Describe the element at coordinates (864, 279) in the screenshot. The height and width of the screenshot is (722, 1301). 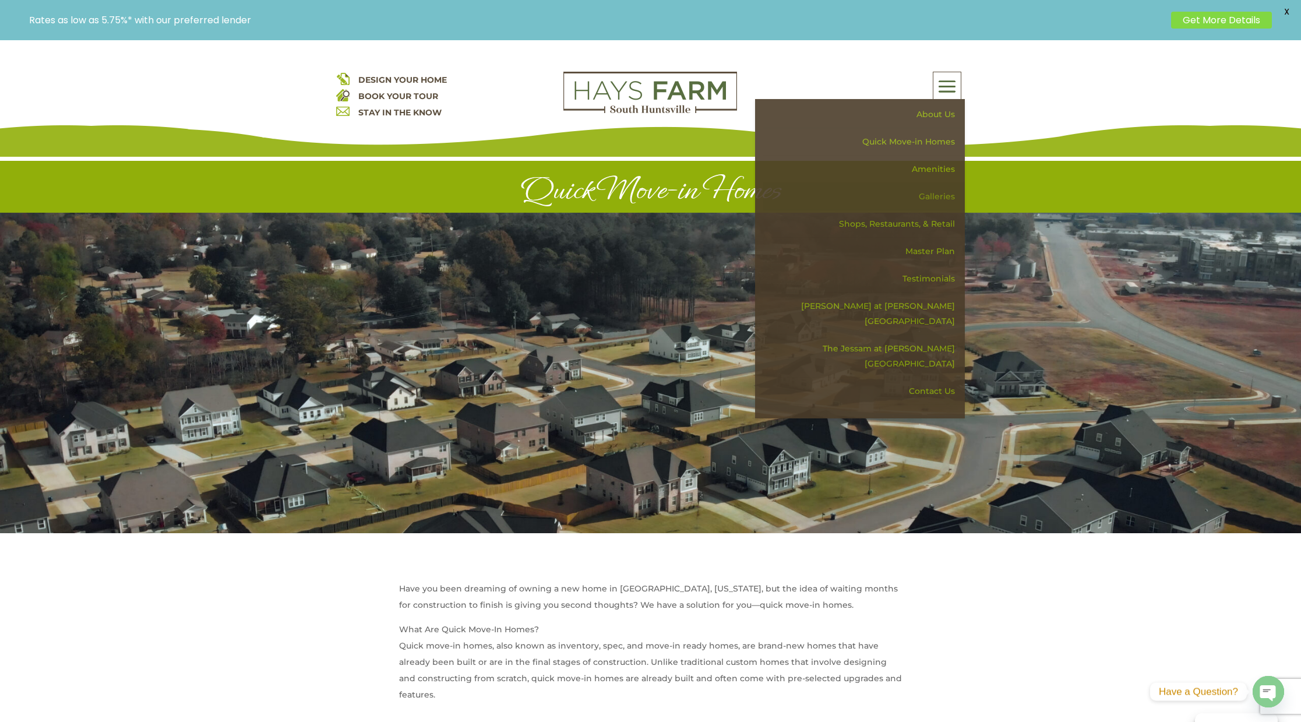
I see `a: Testimonials` at that location.